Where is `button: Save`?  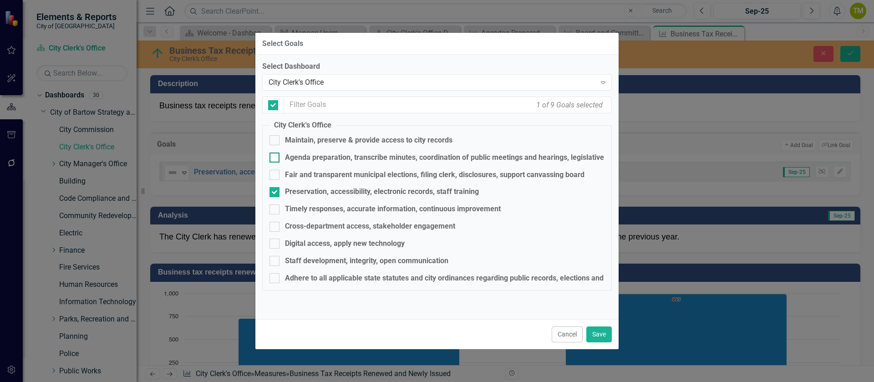
button: Save is located at coordinates (599, 334).